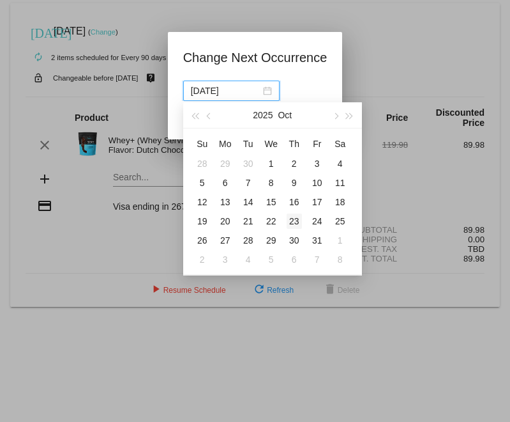 The width and height of the screenshot is (510, 422). What do you see at coordinates (255, 57) in the screenshot?
I see `h1: Change Next Occurrence` at bounding box center [255, 57].